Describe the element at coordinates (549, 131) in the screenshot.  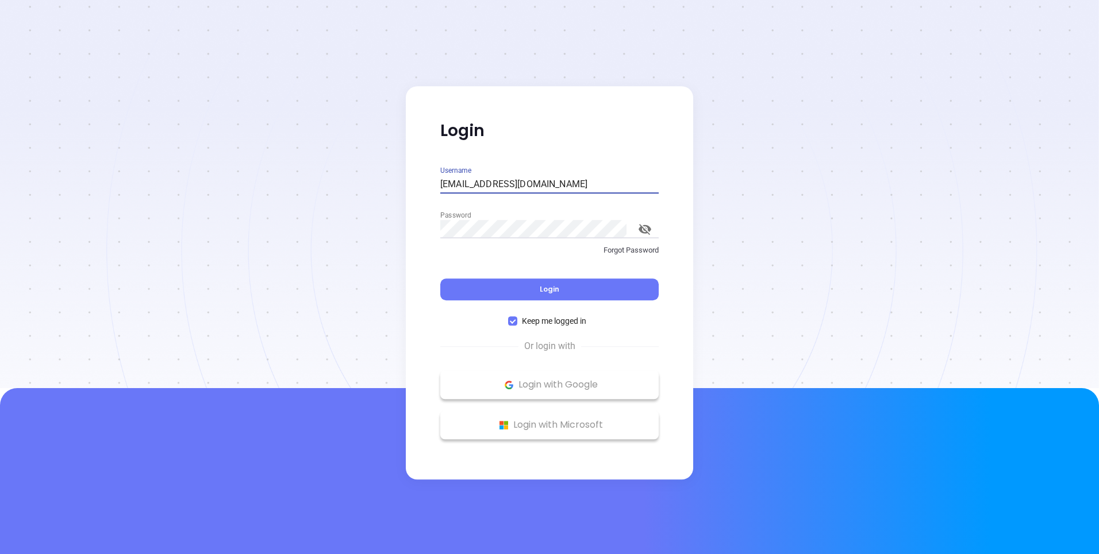
I see `p: Login` at that location.